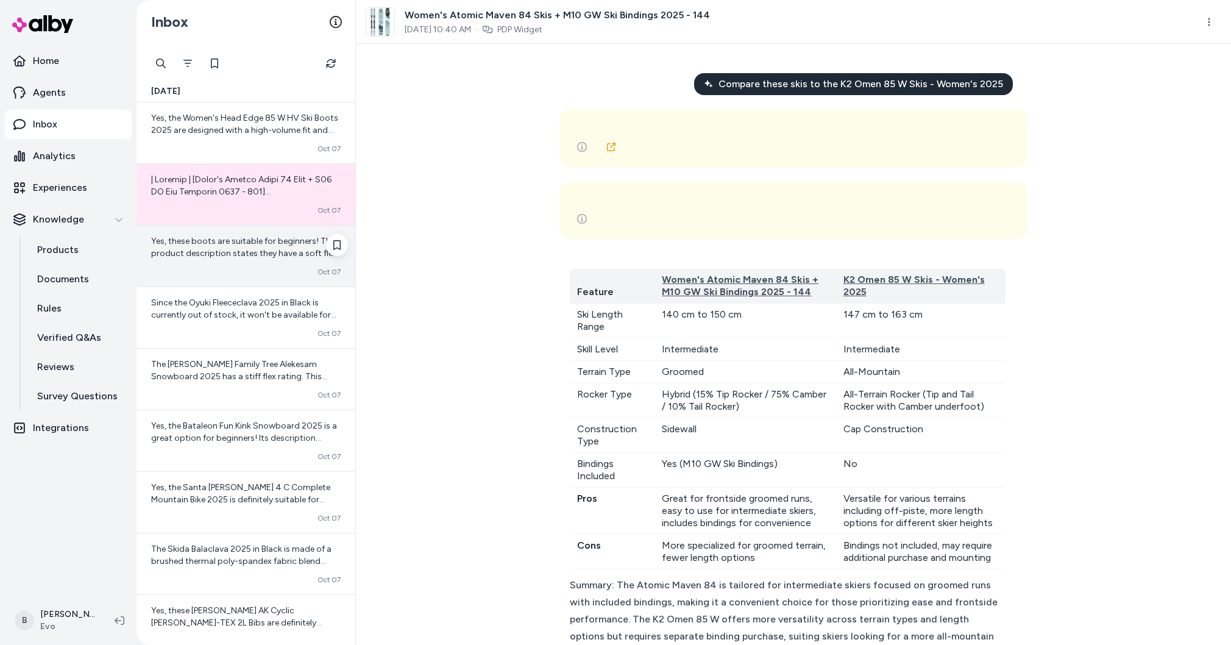  Describe the element at coordinates (612, 349) in the screenshot. I see `td: Skill Level` at that location.